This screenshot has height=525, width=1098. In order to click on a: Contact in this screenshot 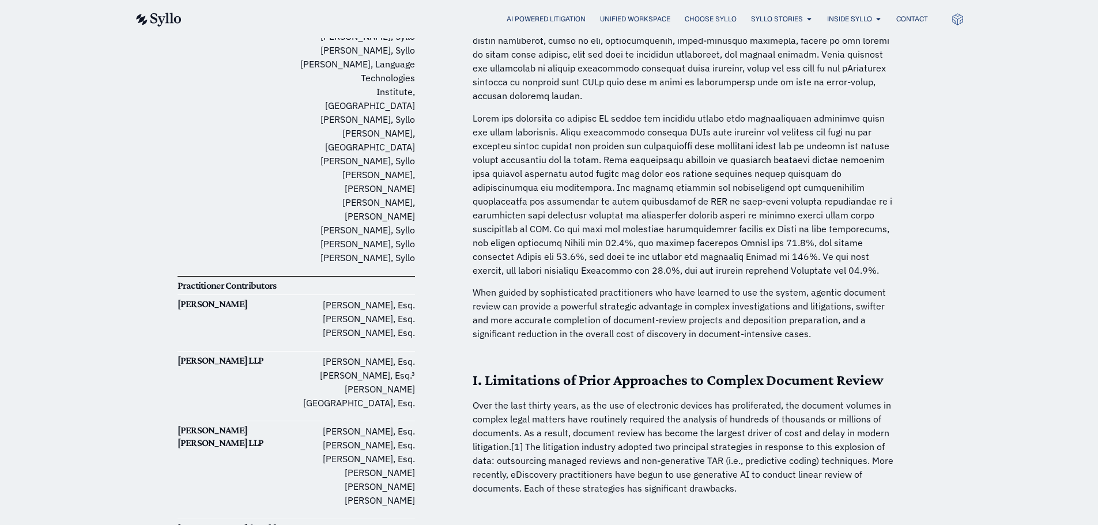, I will do `click(912, 19)`.